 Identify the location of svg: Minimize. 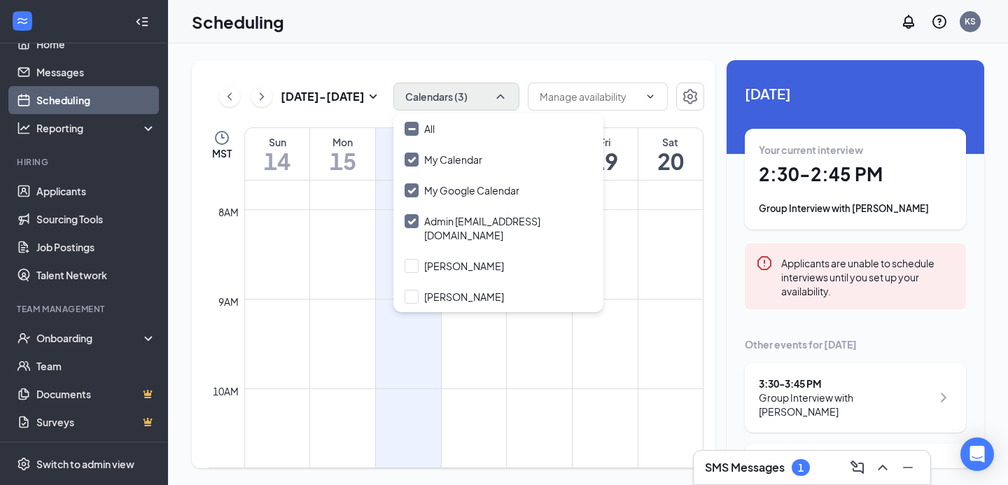
(908, 468).